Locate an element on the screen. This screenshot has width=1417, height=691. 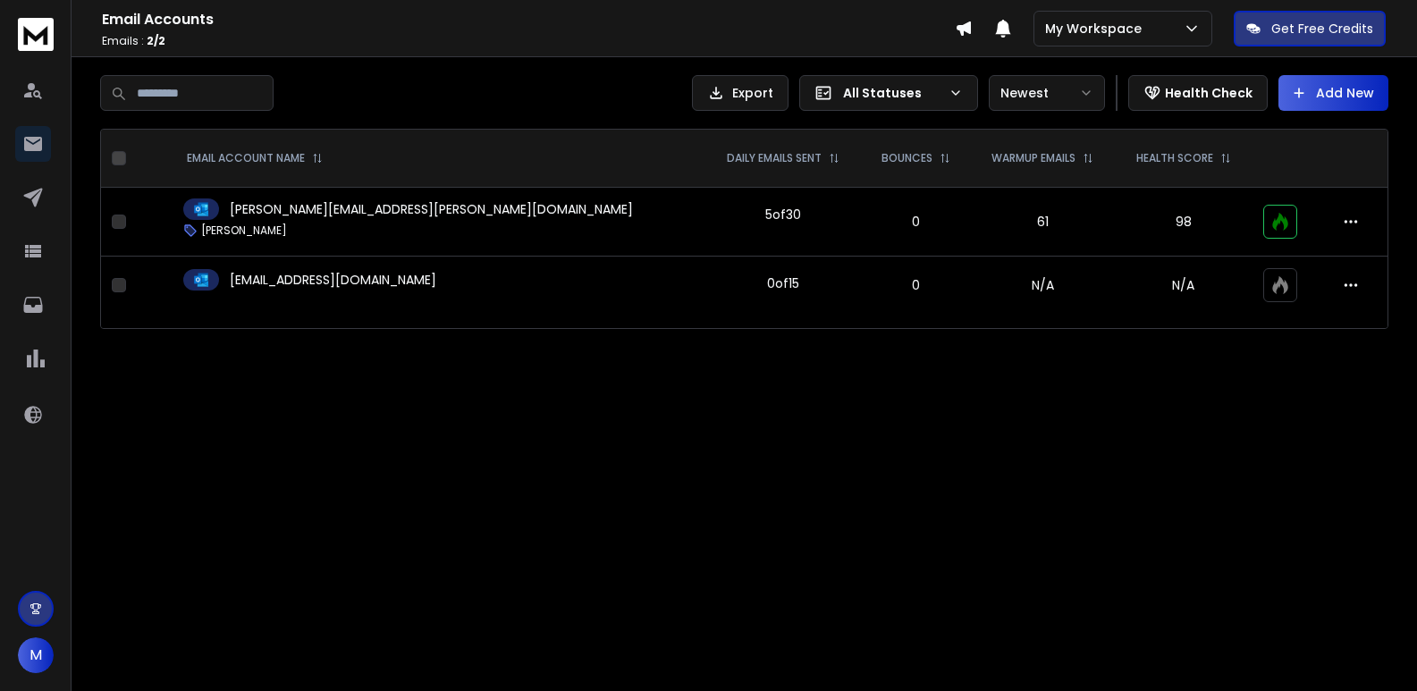
h1: Email Accounts is located at coordinates (529, 20).